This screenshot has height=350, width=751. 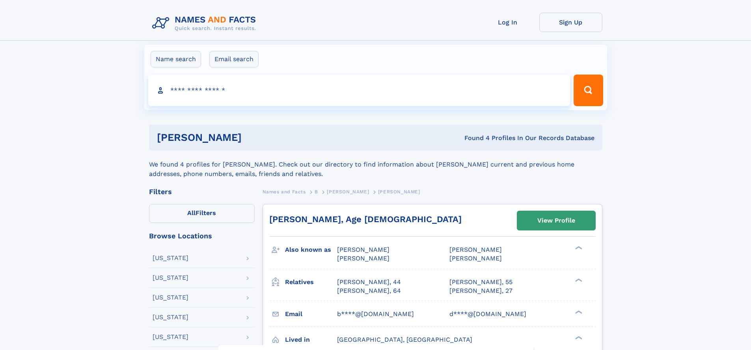 What do you see at coordinates (284, 191) in the screenshot?
I see `a: Names and Facts` at bounding box center [284, 191].